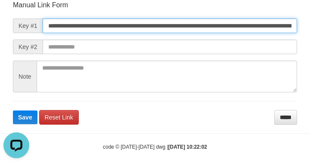 The height and width of the screenshot is (165, 310). What do you see at coordinates (25, 117) in the screenshot?
I see `span: Save` at bounding box center [25, 117].